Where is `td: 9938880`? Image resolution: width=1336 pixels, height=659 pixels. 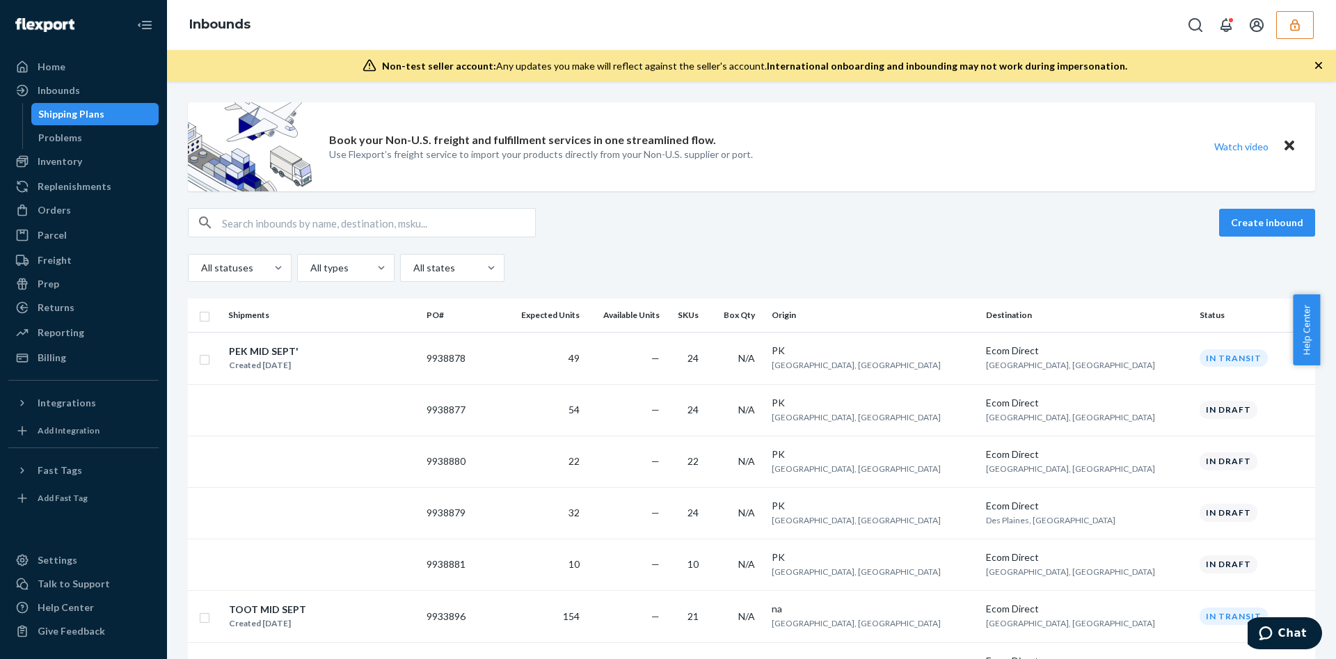
td: 9938880 is located at coordinates (461, 461).